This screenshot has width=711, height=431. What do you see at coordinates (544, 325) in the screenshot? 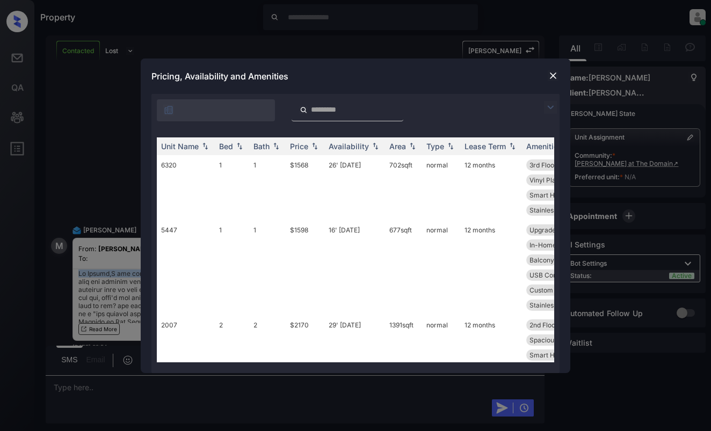
I see `span: 2nd Floor` at bounding box center [544, 325].